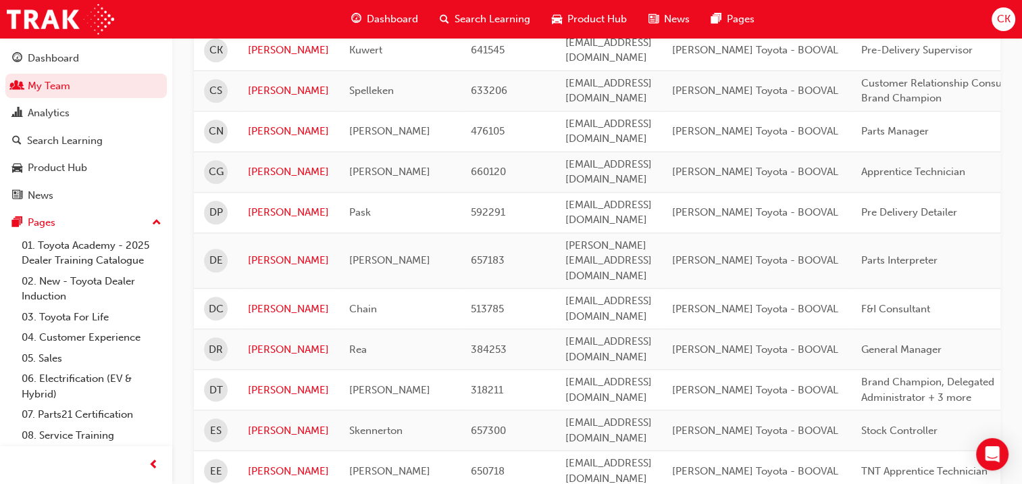  I want to click on span: Kuwert, so click(366, 50).